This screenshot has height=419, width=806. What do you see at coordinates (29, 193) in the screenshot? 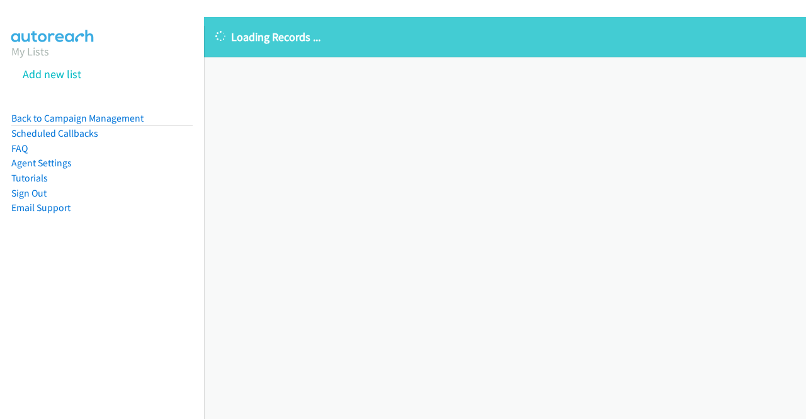
I see `a: Sign Out` at bounding box center [29, 193].